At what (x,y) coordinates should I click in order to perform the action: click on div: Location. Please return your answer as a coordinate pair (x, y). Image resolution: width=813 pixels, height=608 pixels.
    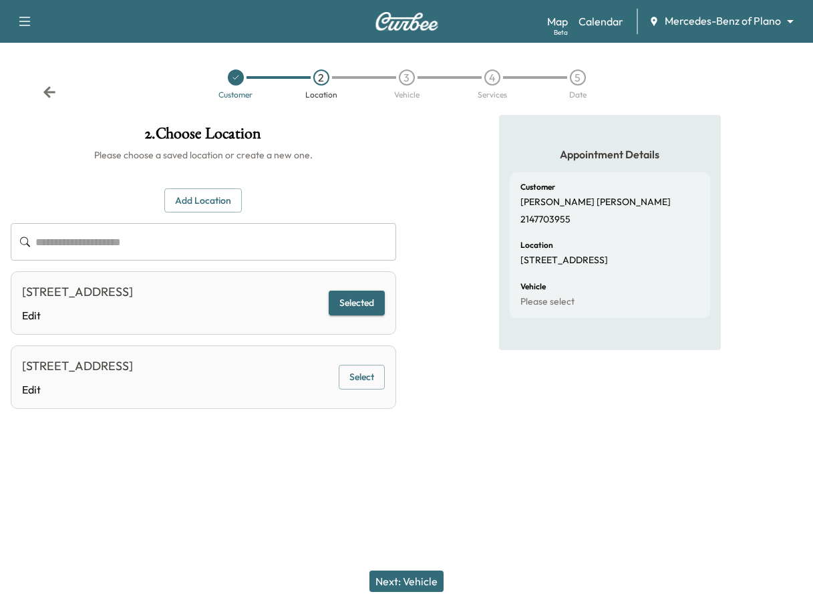
    Looking at the image, I should click on (321, 95).